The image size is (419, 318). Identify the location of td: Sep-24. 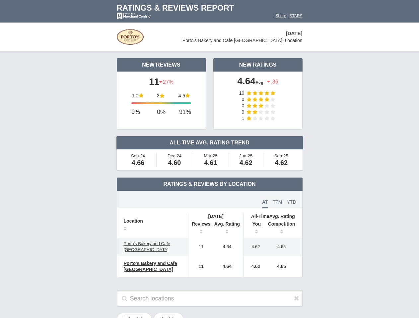
(138, 160).